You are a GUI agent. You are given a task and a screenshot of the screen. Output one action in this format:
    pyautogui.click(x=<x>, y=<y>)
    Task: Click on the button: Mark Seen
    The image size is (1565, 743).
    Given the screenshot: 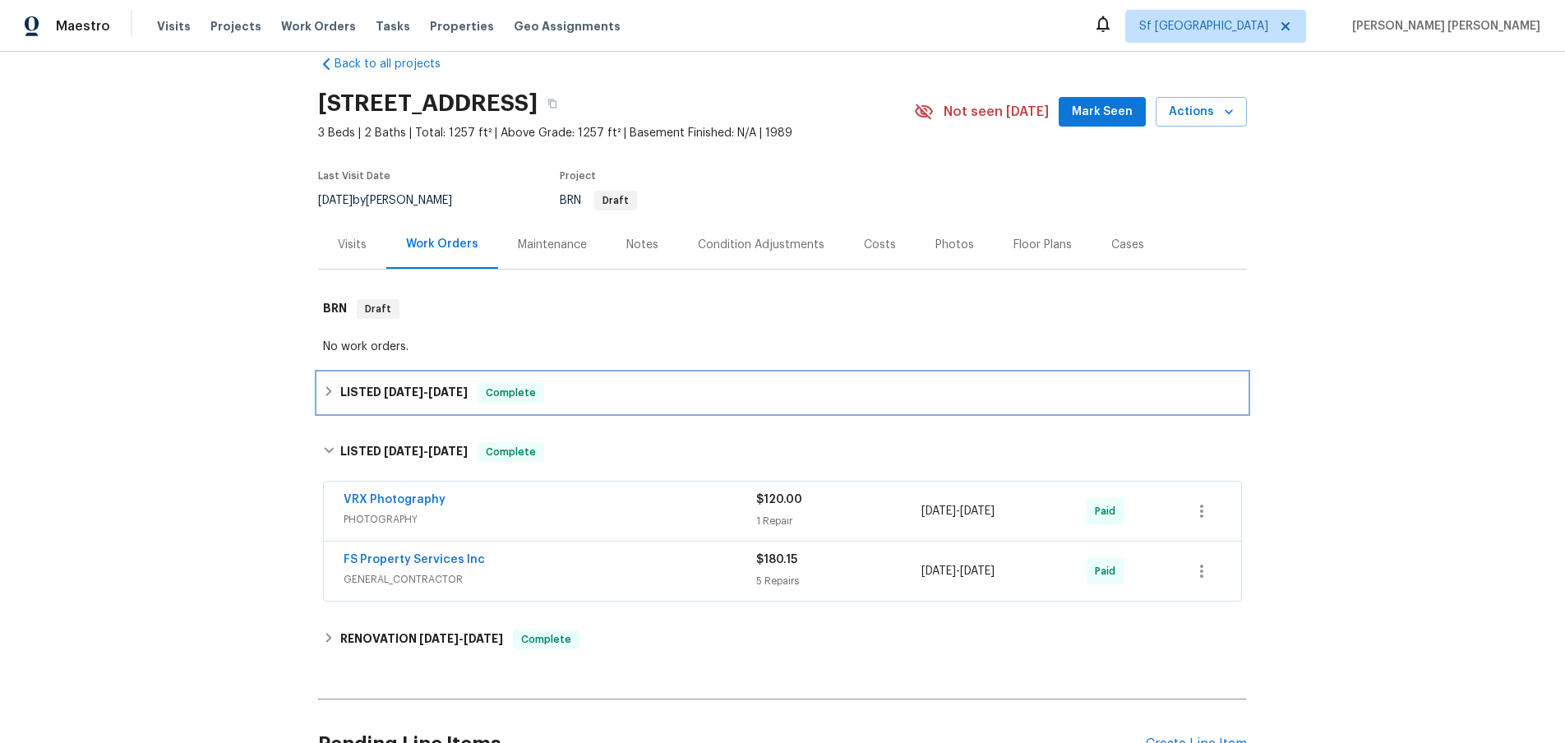 What is the action you would take?
    pyautogui.click(x=1102, y=112)
    